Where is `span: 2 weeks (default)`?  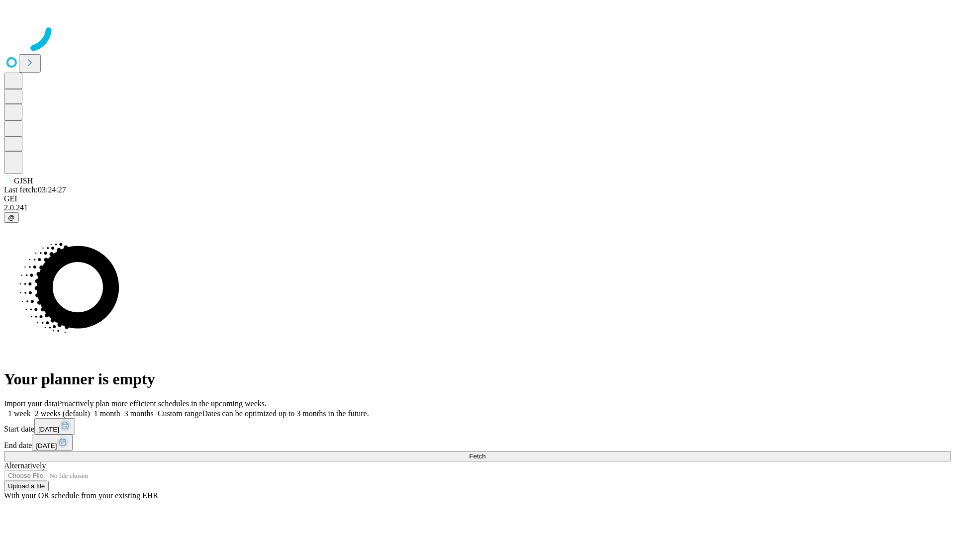
span: 2 weeks (default) is located at coordinates (62, 413).